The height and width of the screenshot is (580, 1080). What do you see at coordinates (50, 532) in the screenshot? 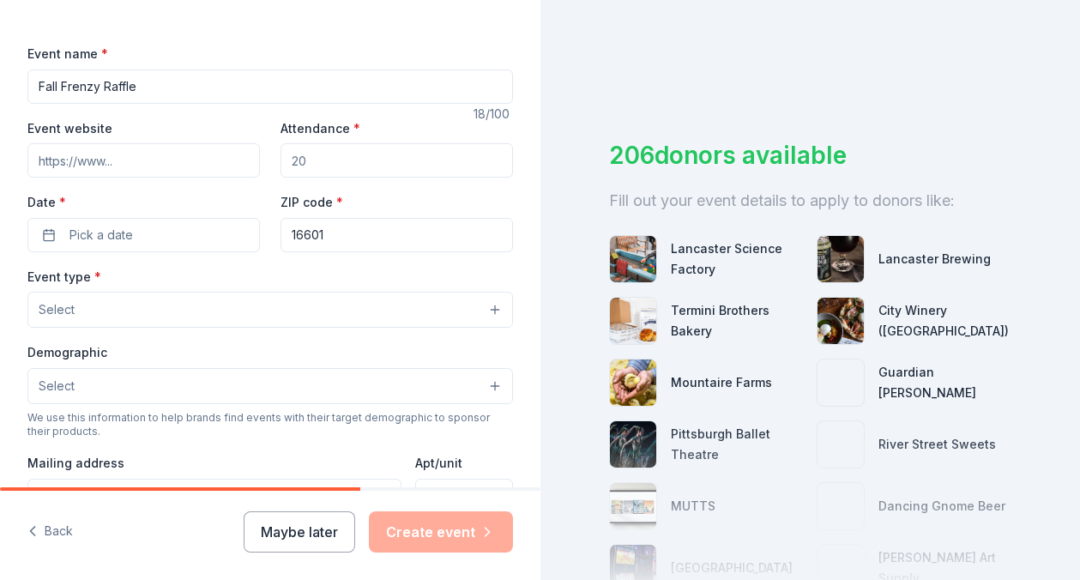
I see `button: Back` at bounding box center [50, 532].